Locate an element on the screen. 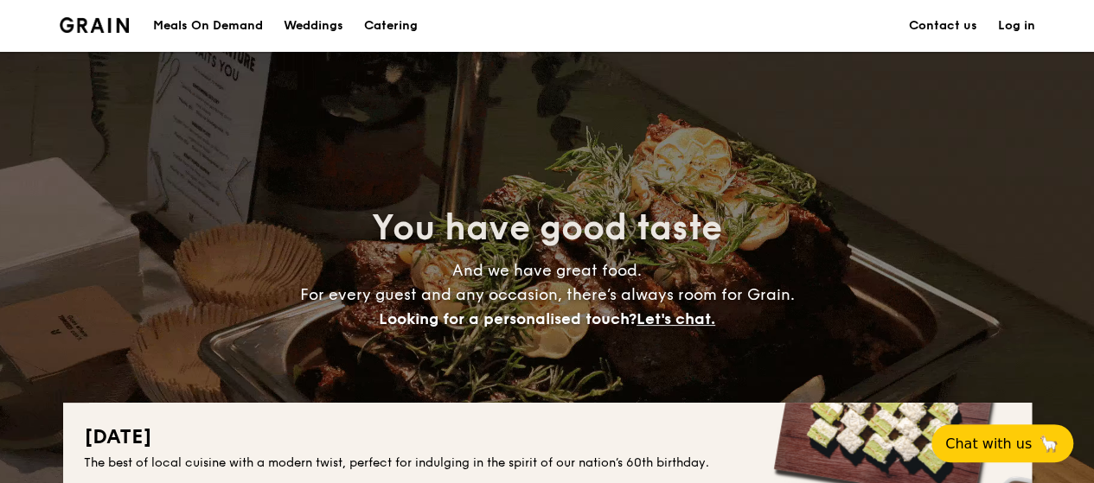 This screenshot has width=1094, height=483. a: Logotype is located at coordinates (94, 25).